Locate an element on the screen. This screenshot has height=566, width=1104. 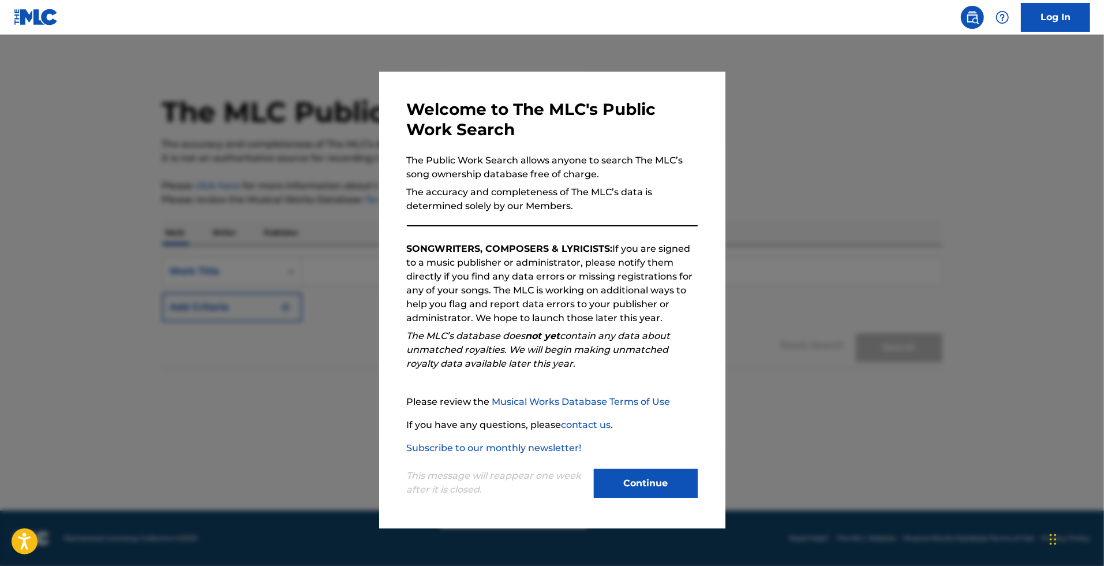
p: The accuracy and completeness of The MLC’s data is determined solely by our Members. is located at coordinates (552, 199).